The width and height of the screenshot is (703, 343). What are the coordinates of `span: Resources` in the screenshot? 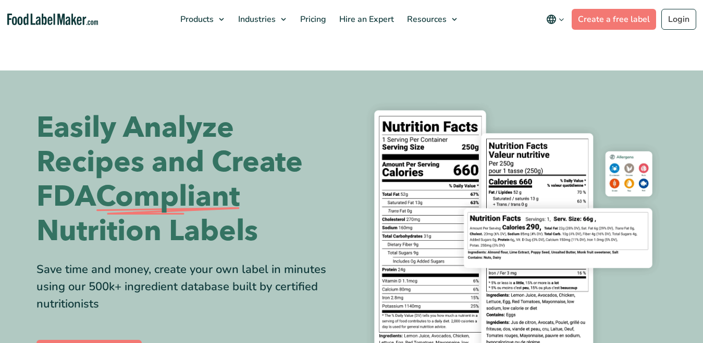 It's located at (426, 19).